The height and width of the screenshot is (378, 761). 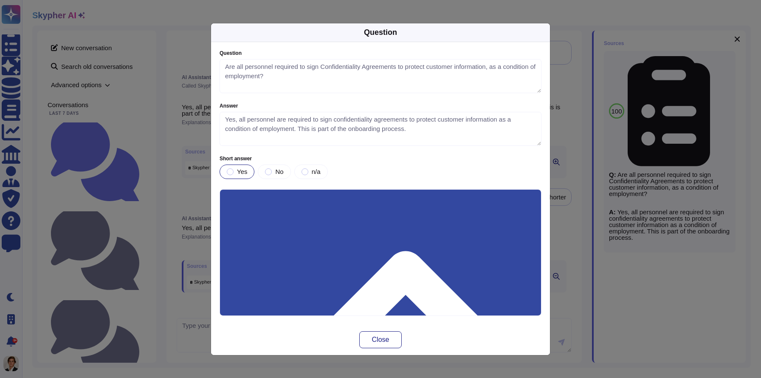 What do you see at coordinates (380, 158) in the screenshot?
I see `label: Short answer` at bounding box center [380, 158].